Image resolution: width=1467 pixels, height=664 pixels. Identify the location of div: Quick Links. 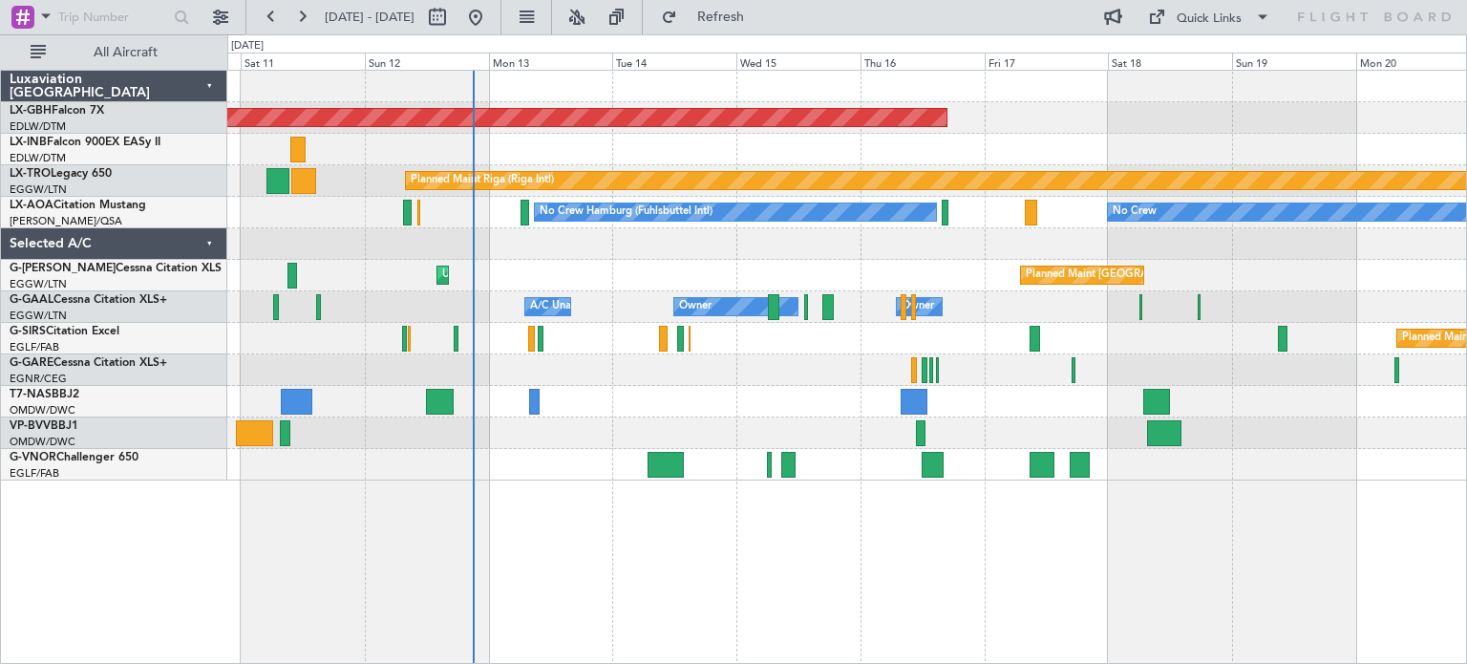
(1209, 19).